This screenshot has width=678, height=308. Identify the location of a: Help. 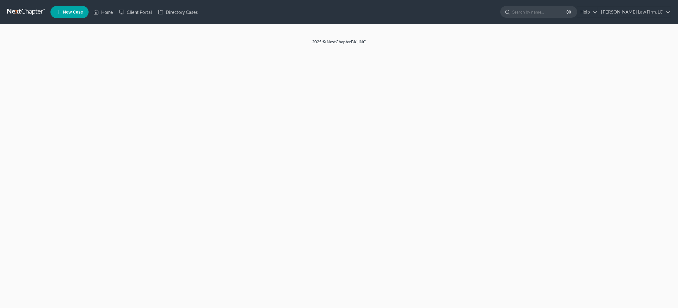
(588, 12).